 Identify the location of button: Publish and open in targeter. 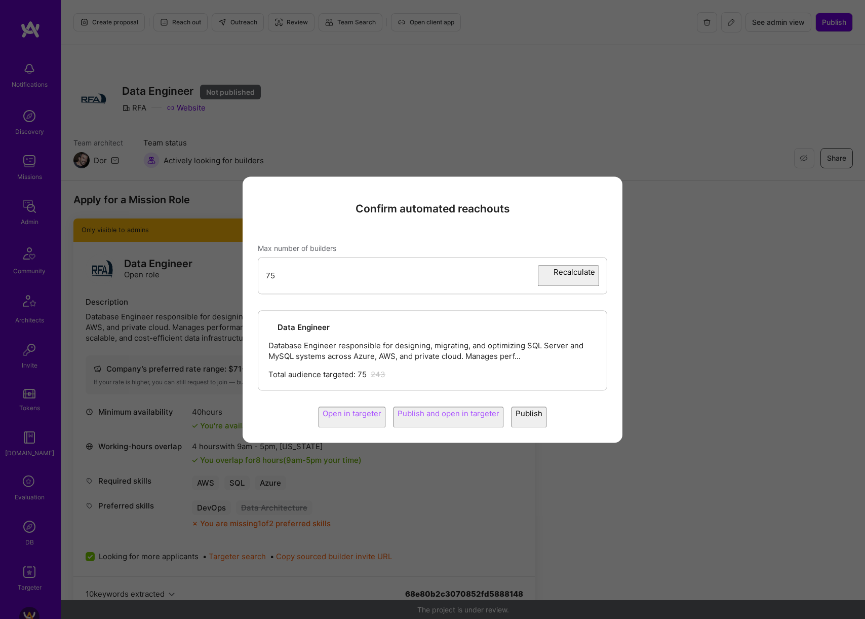
(448, 416).